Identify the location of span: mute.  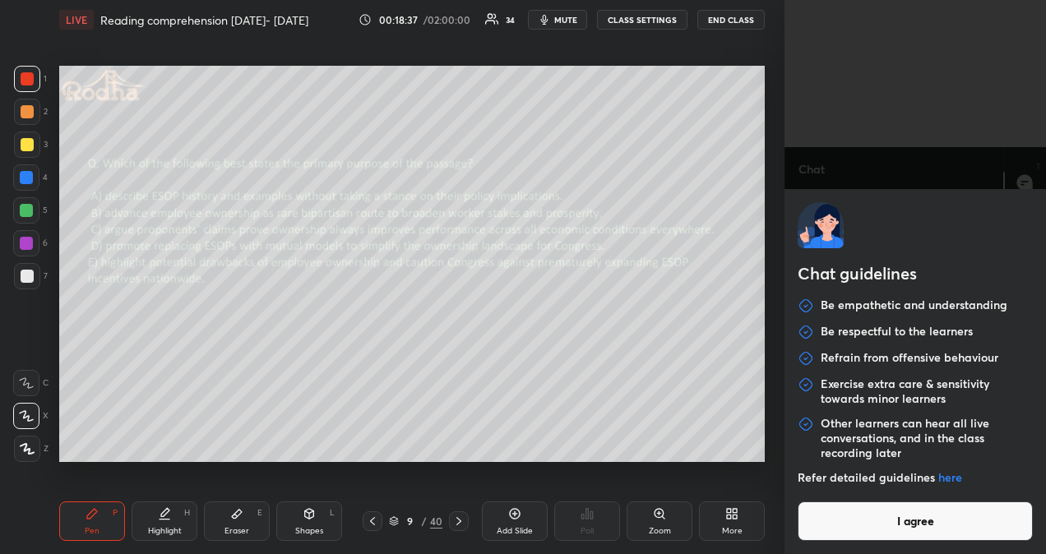
(566, 20).